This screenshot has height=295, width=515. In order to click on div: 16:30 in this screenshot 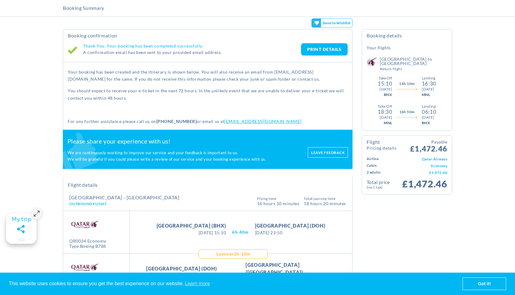, I will do `click(429, 84)`.